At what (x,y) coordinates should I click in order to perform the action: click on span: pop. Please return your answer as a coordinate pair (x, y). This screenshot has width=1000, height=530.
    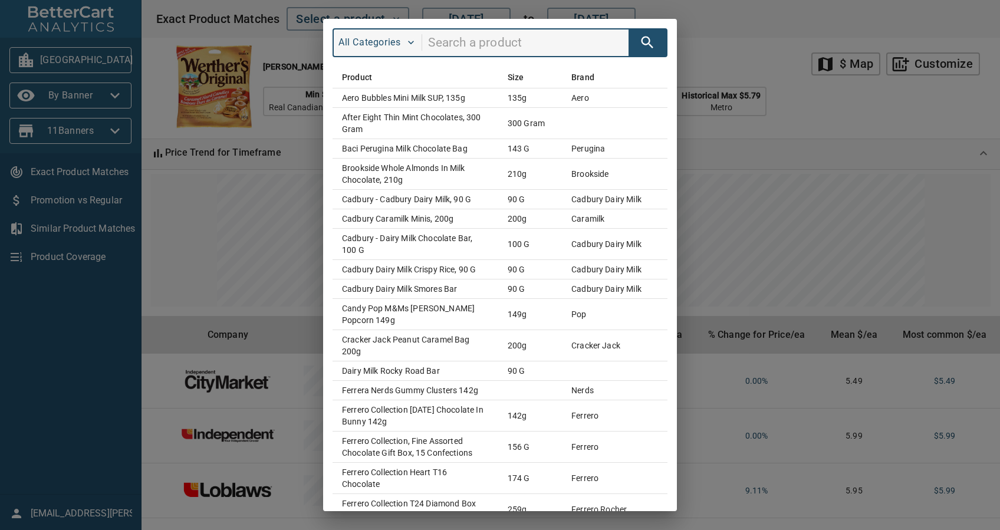
    Looking at the image, I should click on (578, 314).